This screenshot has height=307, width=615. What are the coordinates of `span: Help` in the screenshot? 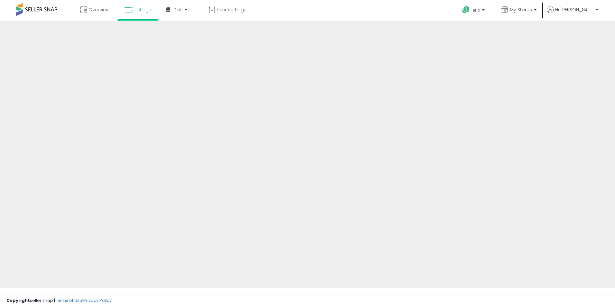 It's located at (475, 10).